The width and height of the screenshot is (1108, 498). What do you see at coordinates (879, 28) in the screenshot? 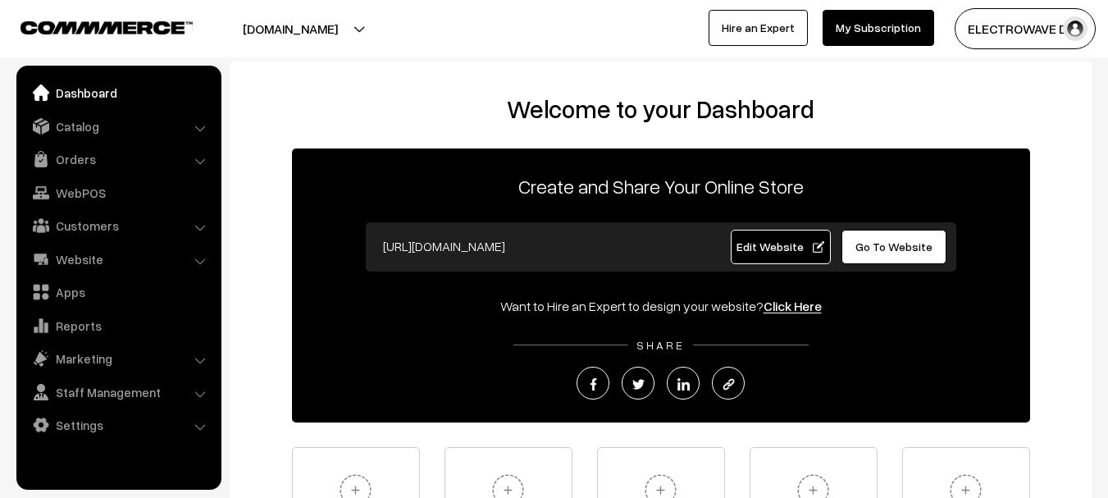
I see `a: My Subscription` at bounding box center [879, 28].